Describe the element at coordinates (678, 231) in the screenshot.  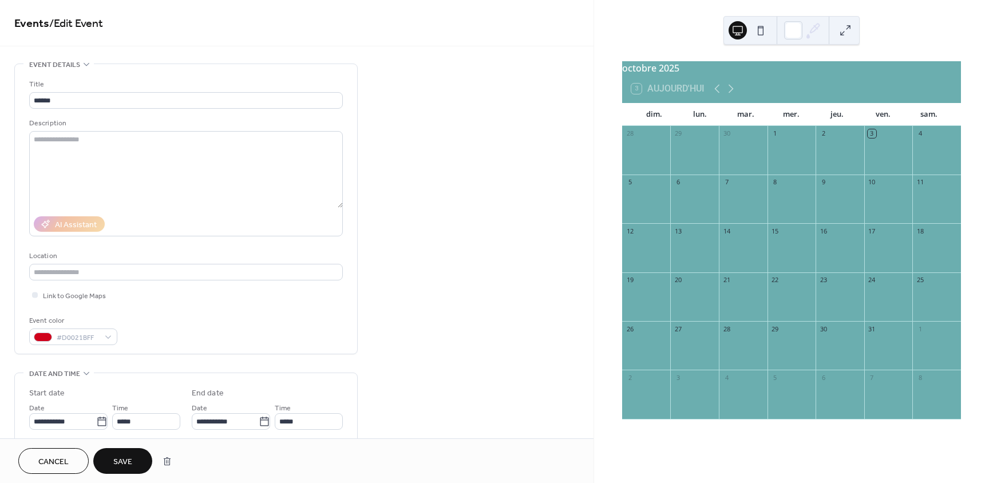
I see `div: 13` at that location.